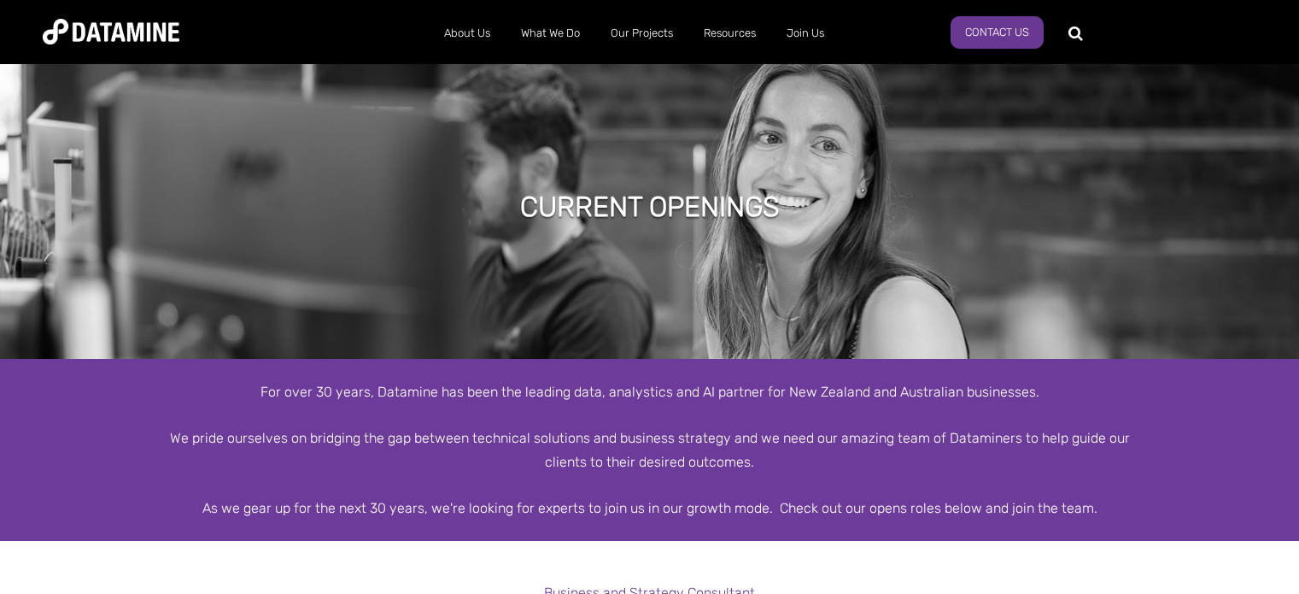 Image resolution: width=1299 pixels, height=594 pixels. Describe the element at coordinates (650, 391) in the screenshot. I see `div: For over 30 years, Datamine has been the leading data, analystics and AI partner for New Zealand ...` at that location.